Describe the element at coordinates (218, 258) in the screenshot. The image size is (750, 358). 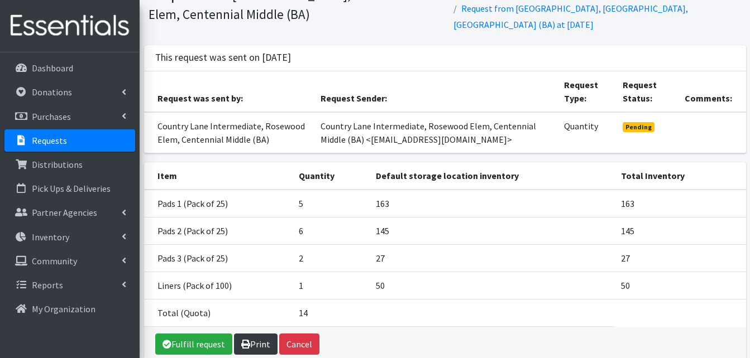
I see `td: Pads 3 (Pack of 25)` at that location.